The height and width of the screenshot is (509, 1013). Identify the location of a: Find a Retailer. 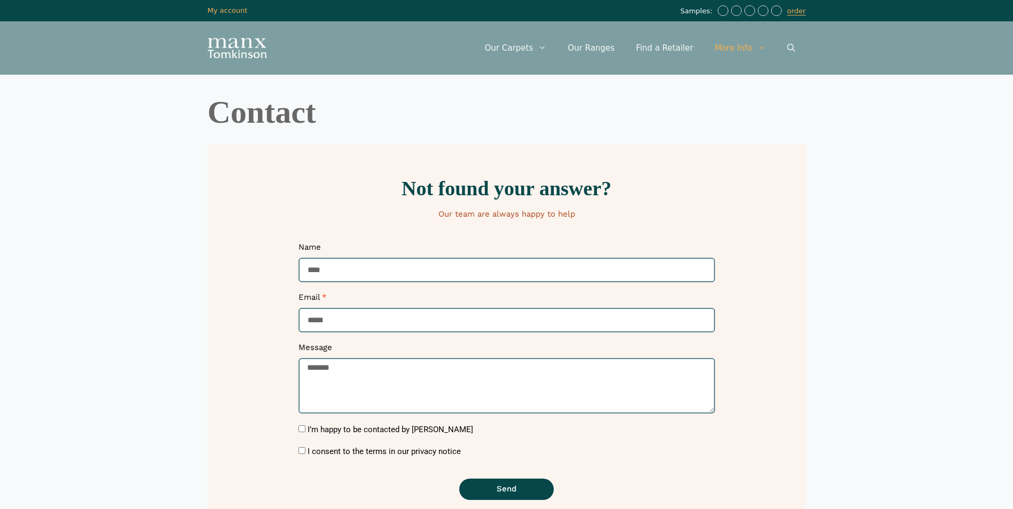
(664, 48).